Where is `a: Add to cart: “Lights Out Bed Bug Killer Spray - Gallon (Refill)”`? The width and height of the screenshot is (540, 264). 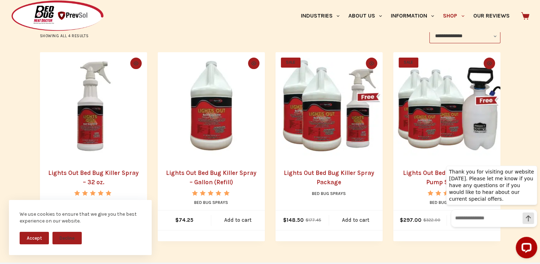
a: Add to cart: “Lights Out Bed Bug Killer Spray - Gallon (Refill)” is located at coordinates (238, 220).